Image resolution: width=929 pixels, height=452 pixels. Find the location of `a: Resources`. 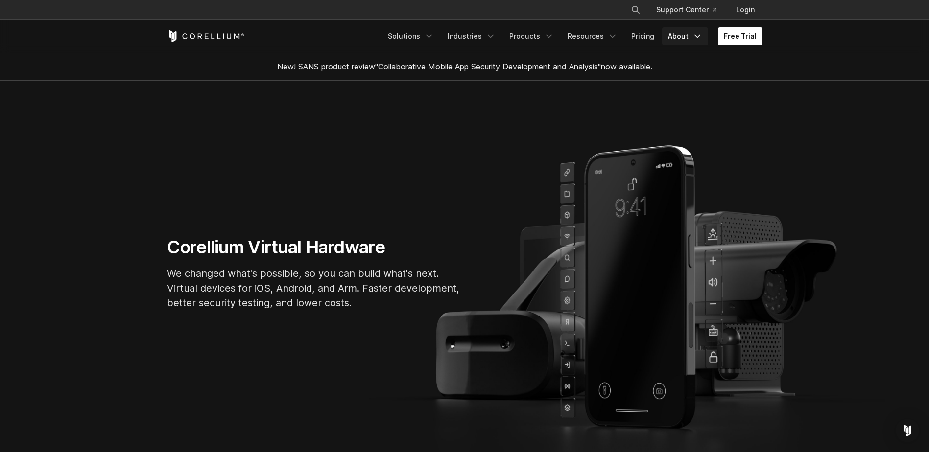

a: Resources is located at coordinates (592, 36).